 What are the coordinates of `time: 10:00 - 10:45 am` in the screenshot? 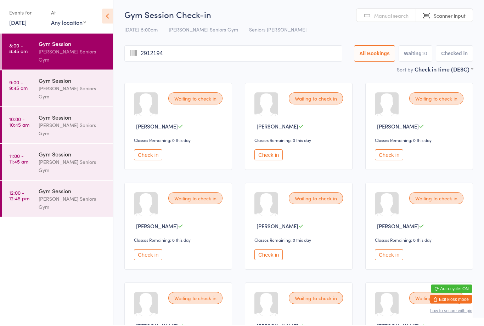 It's located at (19, 123).